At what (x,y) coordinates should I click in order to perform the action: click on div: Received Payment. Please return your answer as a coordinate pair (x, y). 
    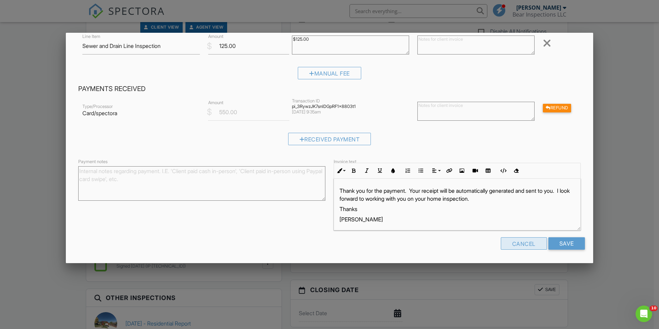
    Looking at the image, I should click on (330, 139).